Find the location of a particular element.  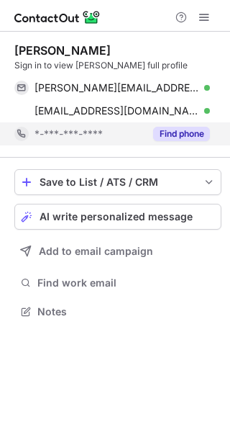

button: Find work email is located at coordinates (118, 283).